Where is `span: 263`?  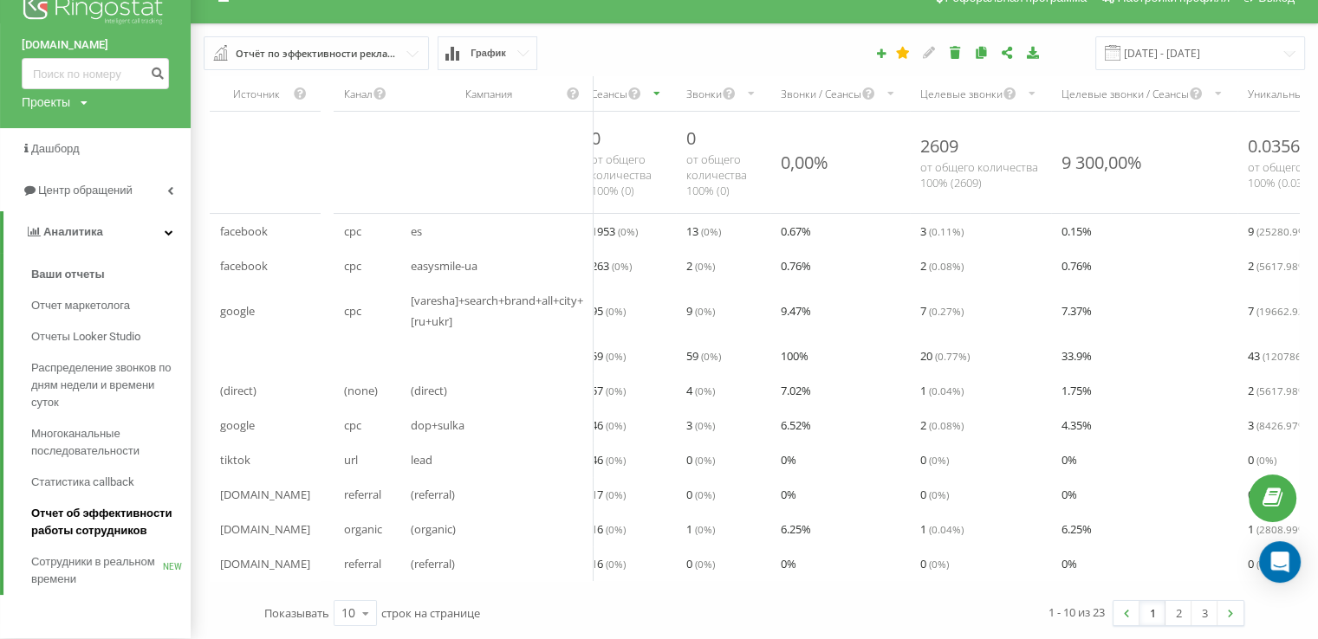 span: 263 is located at coordinates (611, 266).